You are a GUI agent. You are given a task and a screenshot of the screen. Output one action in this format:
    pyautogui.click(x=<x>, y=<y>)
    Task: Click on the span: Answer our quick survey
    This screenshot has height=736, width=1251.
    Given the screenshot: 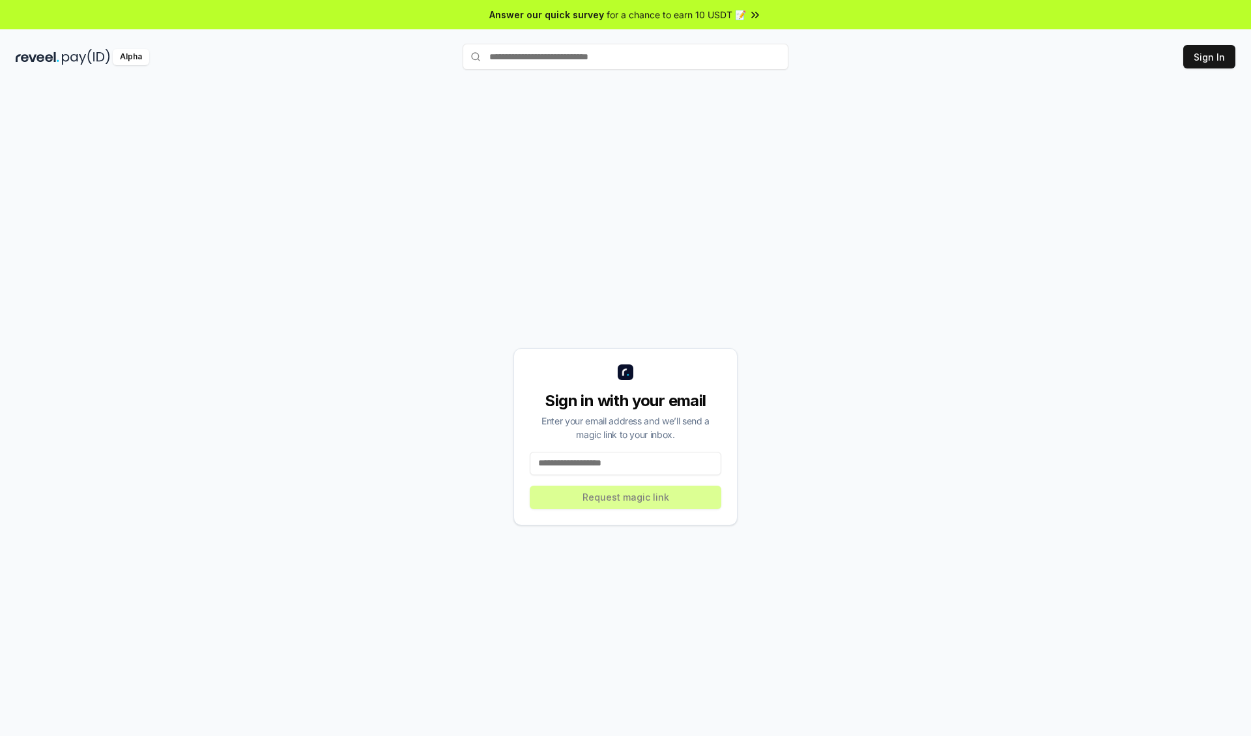 What is the action you would take?
    pyautogui.click(x=547, y=14)
    